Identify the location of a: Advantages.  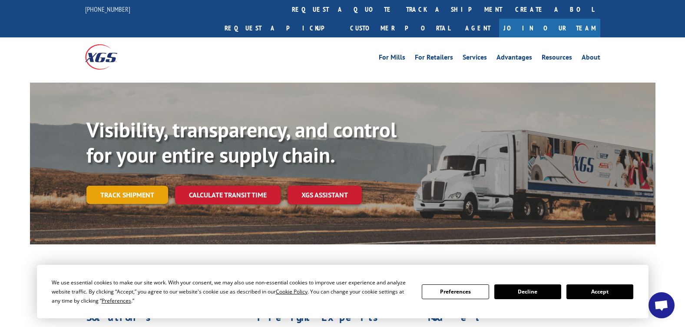
(515, 59).